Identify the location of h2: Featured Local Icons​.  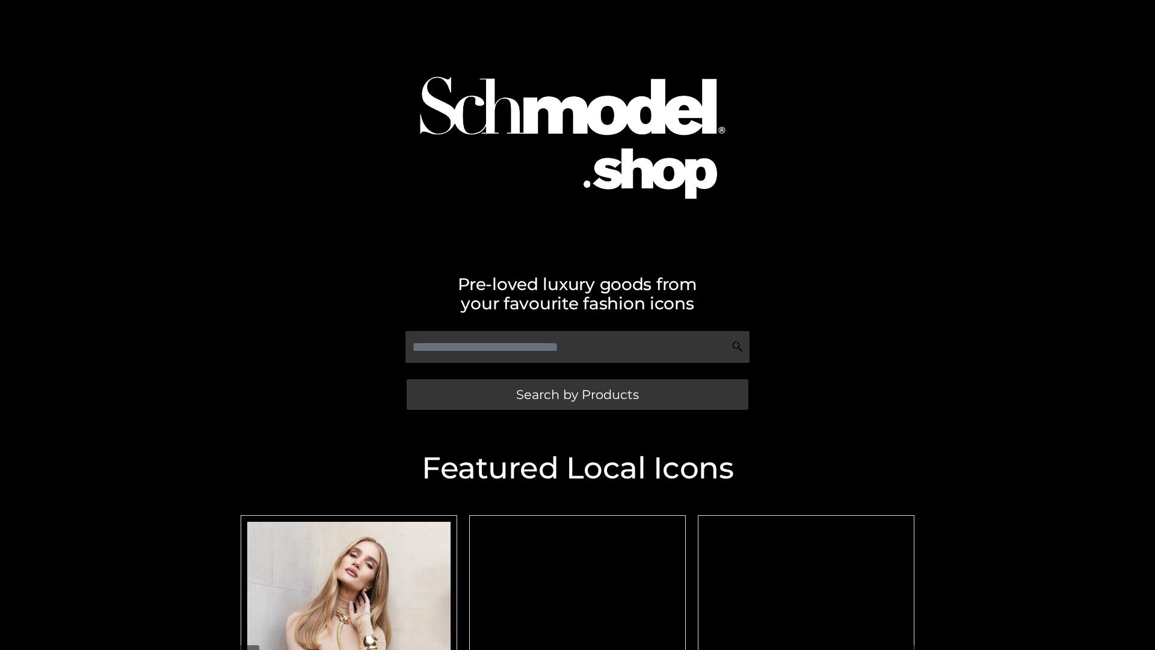
(577, 468).